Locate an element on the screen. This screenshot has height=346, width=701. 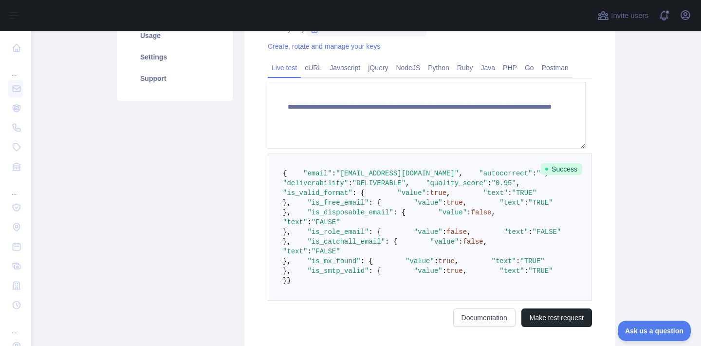
span: "deliverability" is located at coordinates (316, 183).